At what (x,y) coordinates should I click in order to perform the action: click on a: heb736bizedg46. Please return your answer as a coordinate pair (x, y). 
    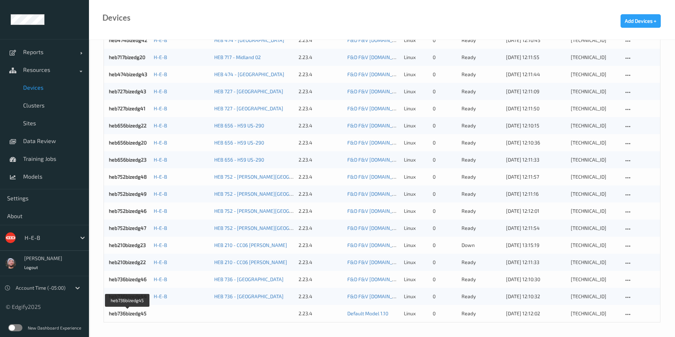
    Looking at the image, I should click on (128, 279).